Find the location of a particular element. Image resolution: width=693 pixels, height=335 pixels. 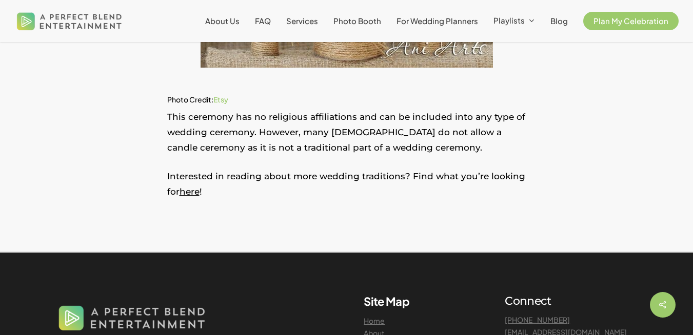

a: Playlists is located at coordinates (514, 21).